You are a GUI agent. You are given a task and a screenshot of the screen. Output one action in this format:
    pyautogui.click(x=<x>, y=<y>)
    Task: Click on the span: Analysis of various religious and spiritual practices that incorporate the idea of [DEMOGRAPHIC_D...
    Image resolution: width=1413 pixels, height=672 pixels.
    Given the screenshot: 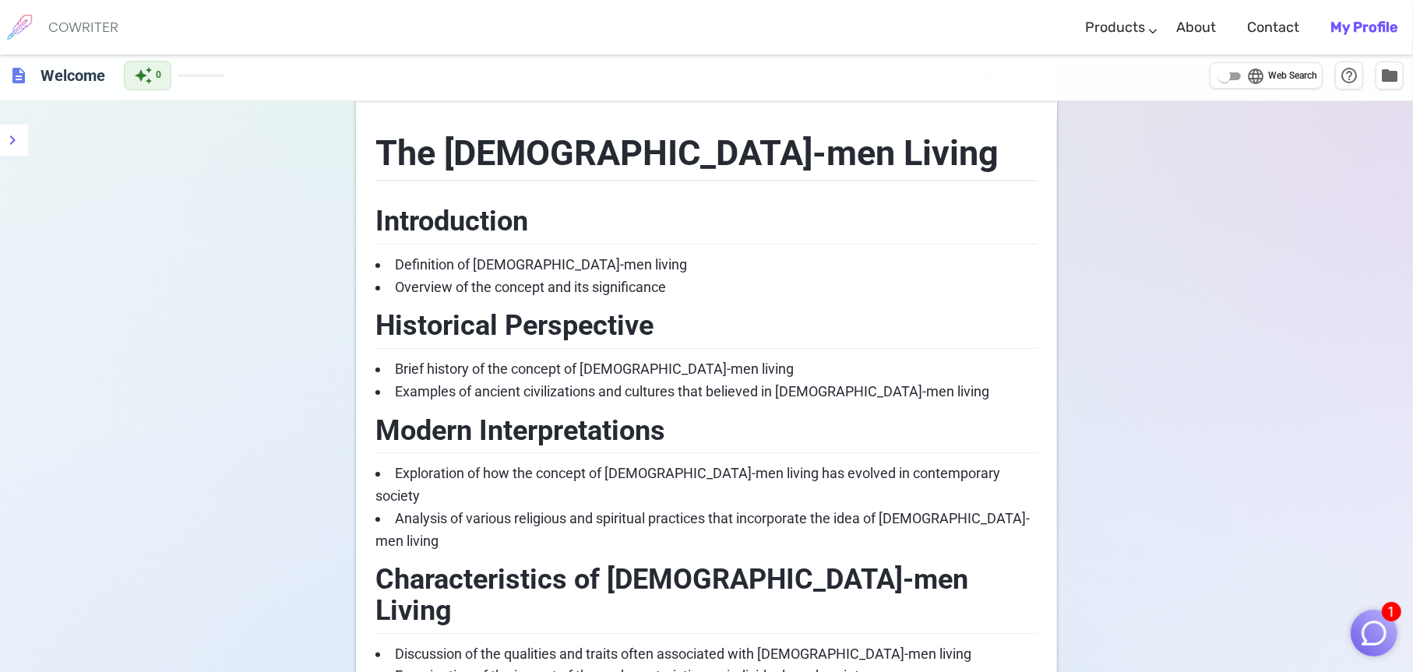 What is the action you would take?
    pyautogui.click(x=702, y=530)
    